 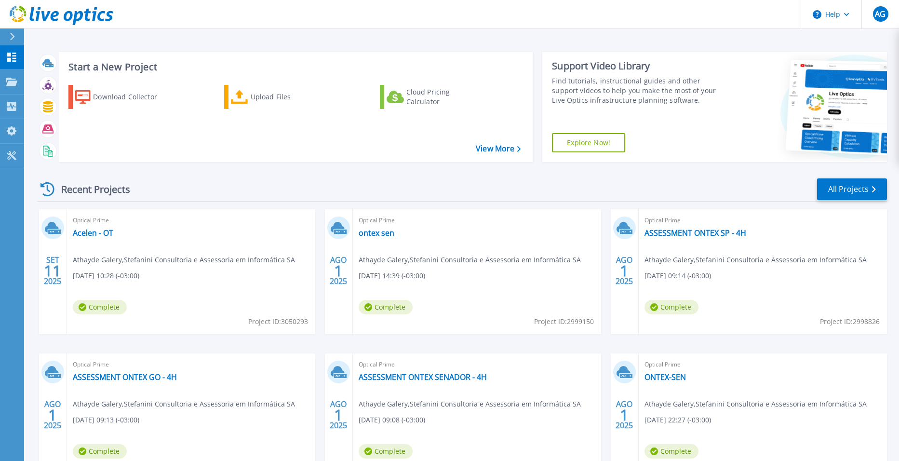 I want to click on div: Find tutorials, instructional guides and other support videos to help you make the most of your L..., so click(x=639, y=91).